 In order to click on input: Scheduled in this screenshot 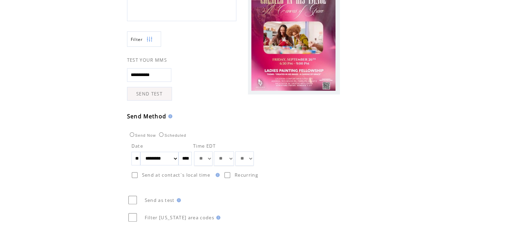, I will do `click(161, 134)`.